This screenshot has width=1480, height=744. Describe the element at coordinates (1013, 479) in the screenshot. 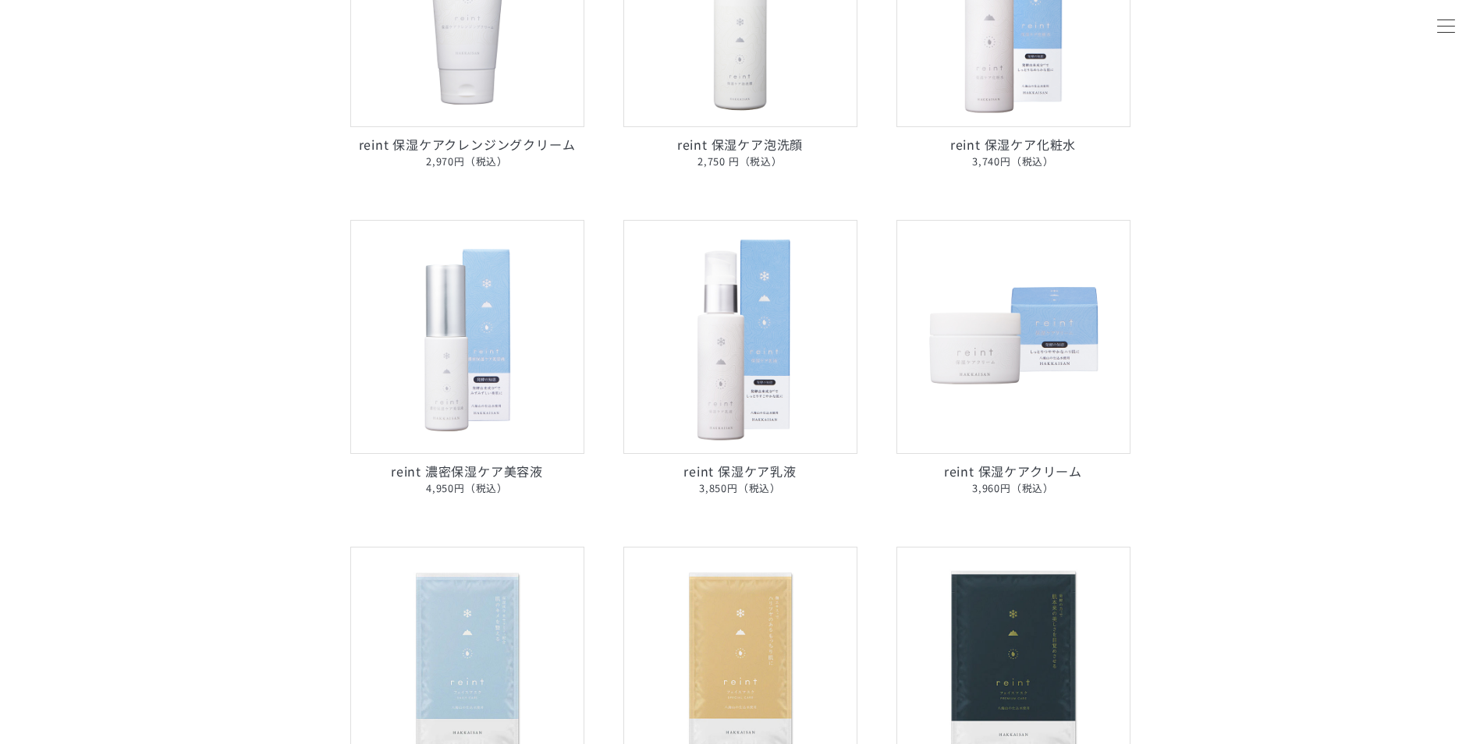

I see `p: reint 保湿ケアクリーム` at that location.